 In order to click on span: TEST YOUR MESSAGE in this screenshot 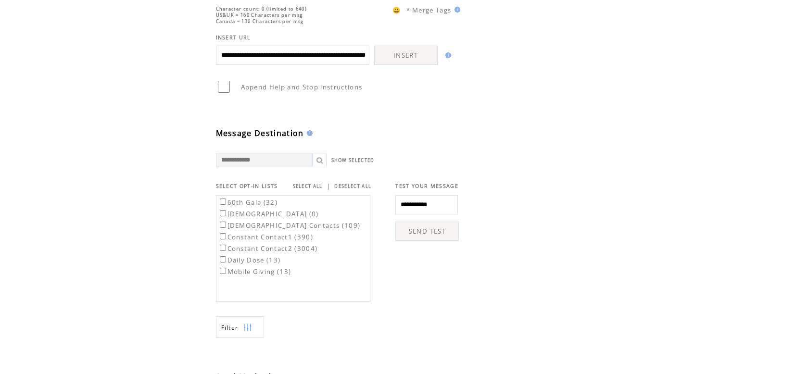, I will do `click(427, 186)`.